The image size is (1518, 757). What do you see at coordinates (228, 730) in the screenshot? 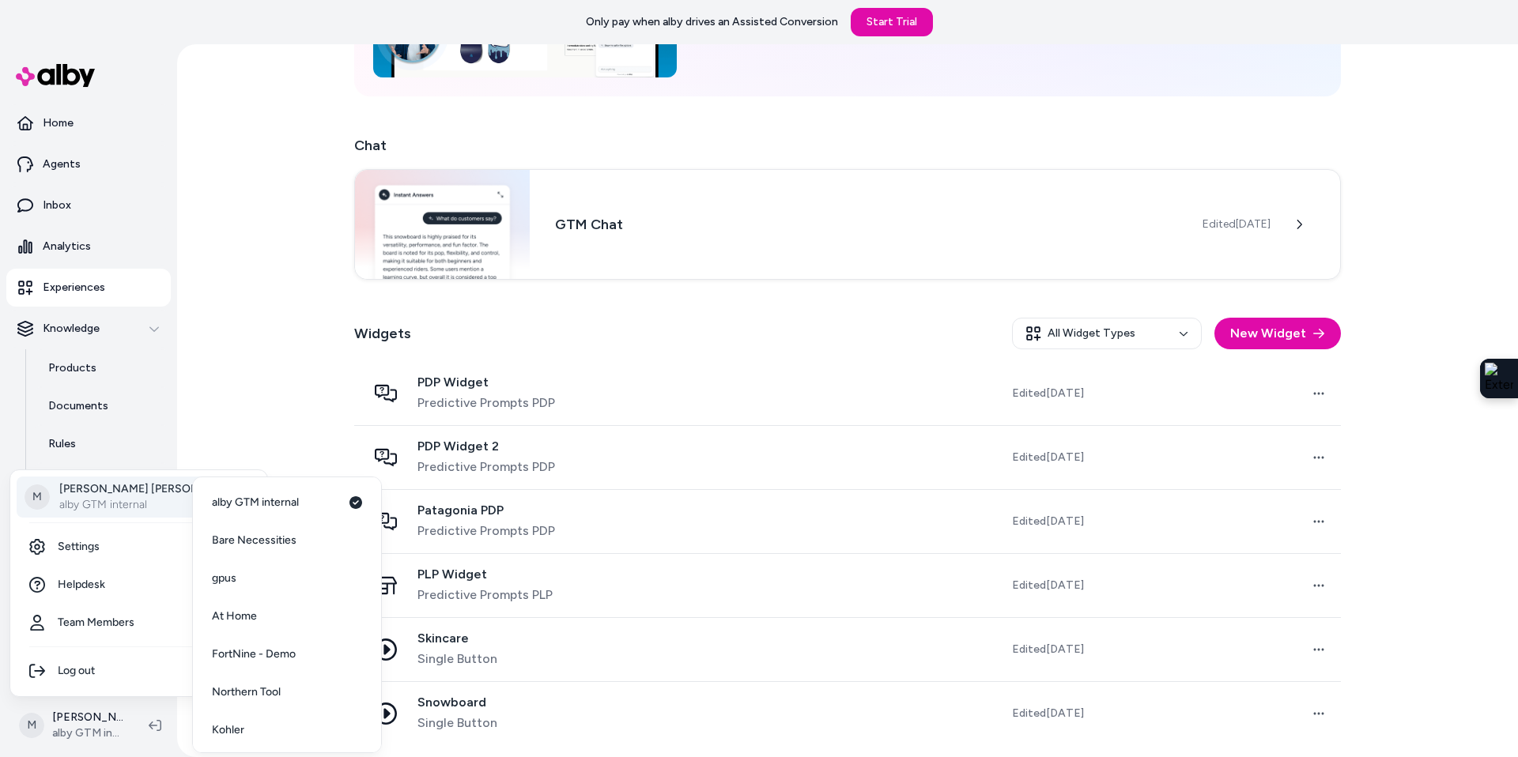
I see `span: Kohler` at bounding box center [228, 730].